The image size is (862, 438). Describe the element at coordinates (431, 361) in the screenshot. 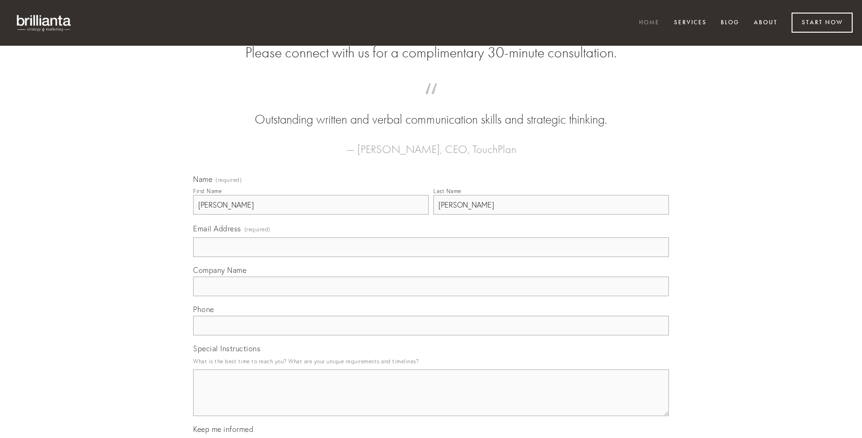

I see `p: What is the best time to reach you? What are your unique requirements and timelines?` at that location.